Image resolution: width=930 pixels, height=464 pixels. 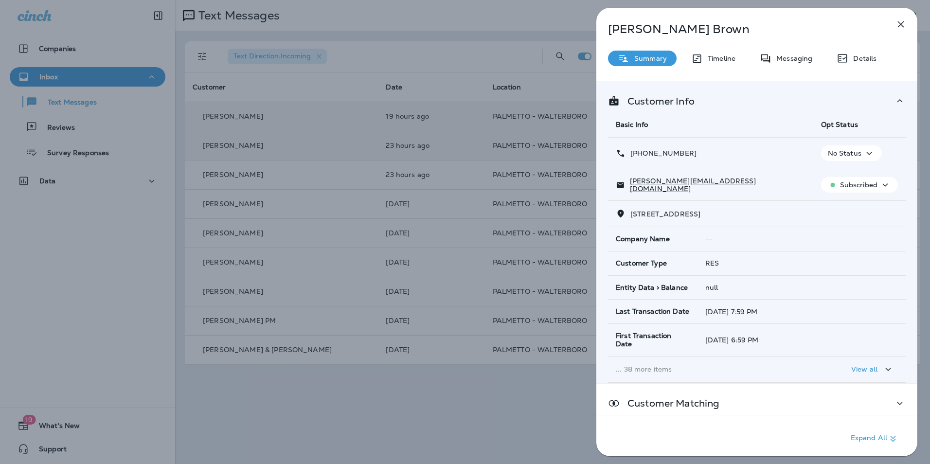 I want to click on span: Last Transaction Date, so click(x=653, y=311).